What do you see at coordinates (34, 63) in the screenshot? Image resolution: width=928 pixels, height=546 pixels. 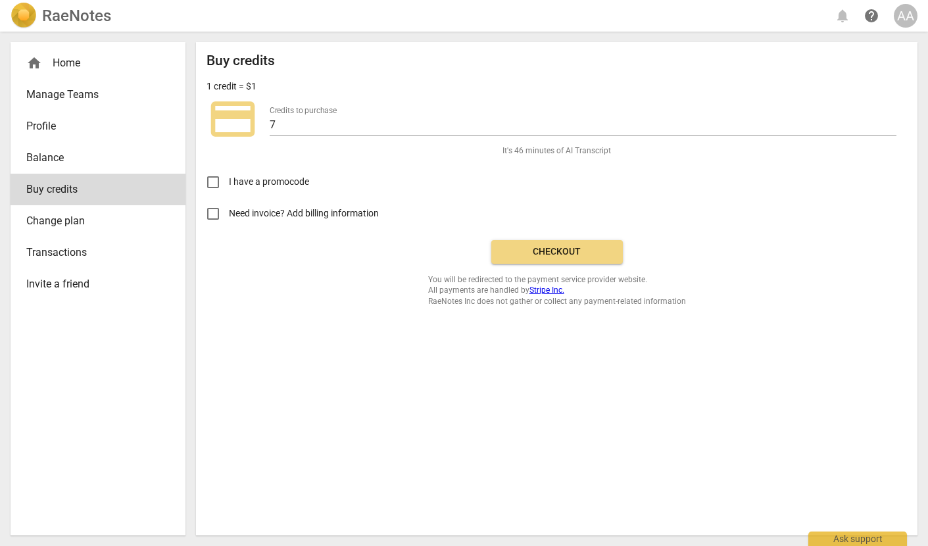 I see `span: home` at bounding box center [34, 63].